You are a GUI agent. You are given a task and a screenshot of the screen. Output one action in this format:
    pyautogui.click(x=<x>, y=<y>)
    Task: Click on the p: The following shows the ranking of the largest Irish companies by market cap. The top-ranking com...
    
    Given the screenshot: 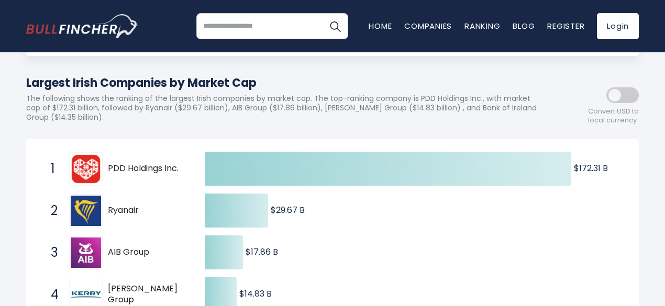 What is the action you would take?
    pyautogui.click(x=285, y=108)
    